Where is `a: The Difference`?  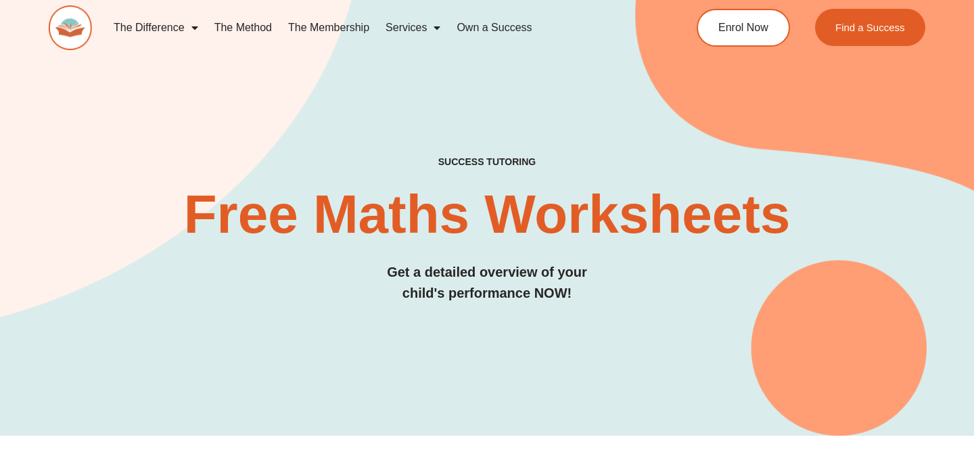
a: The Difference is located at coordinates (156, 28).